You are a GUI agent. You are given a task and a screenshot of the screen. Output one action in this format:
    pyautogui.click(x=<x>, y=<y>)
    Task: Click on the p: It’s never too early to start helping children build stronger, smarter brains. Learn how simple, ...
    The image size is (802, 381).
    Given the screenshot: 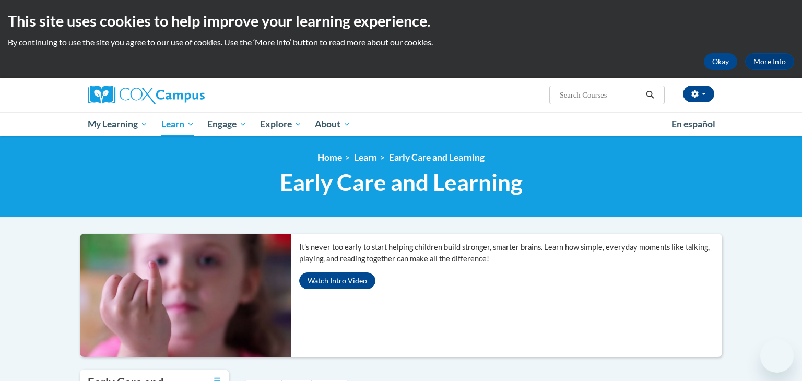 What is the action you would take?
    pyautogui.click(x=511, y=253)
    